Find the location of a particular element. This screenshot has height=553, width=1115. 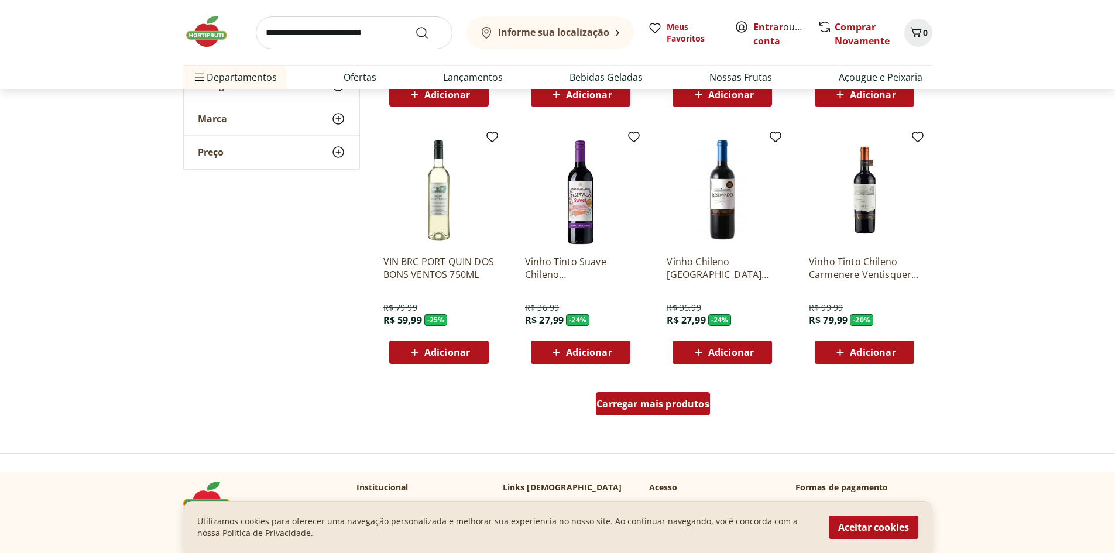

button: Preço is located at coordinates (271, 152).